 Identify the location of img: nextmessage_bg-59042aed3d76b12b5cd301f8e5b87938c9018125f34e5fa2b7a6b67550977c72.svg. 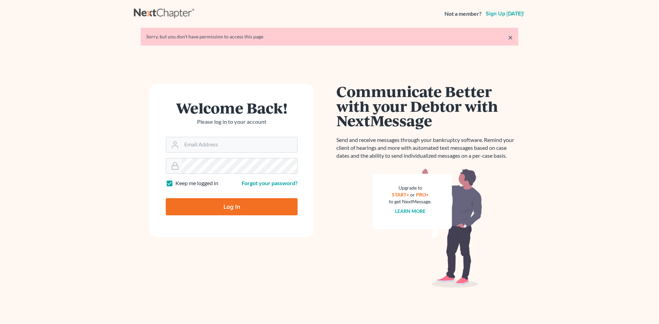
(427, 228).